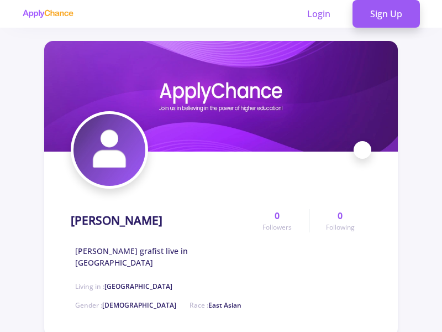 The width and height of the screenshot is (442, 332). I want to click on span: Living in :, so click(124, 286).